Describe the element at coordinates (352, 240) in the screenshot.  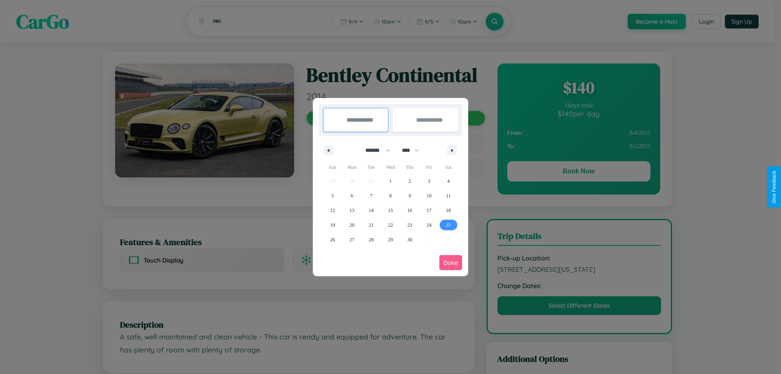
I see `span: 27` at that location.